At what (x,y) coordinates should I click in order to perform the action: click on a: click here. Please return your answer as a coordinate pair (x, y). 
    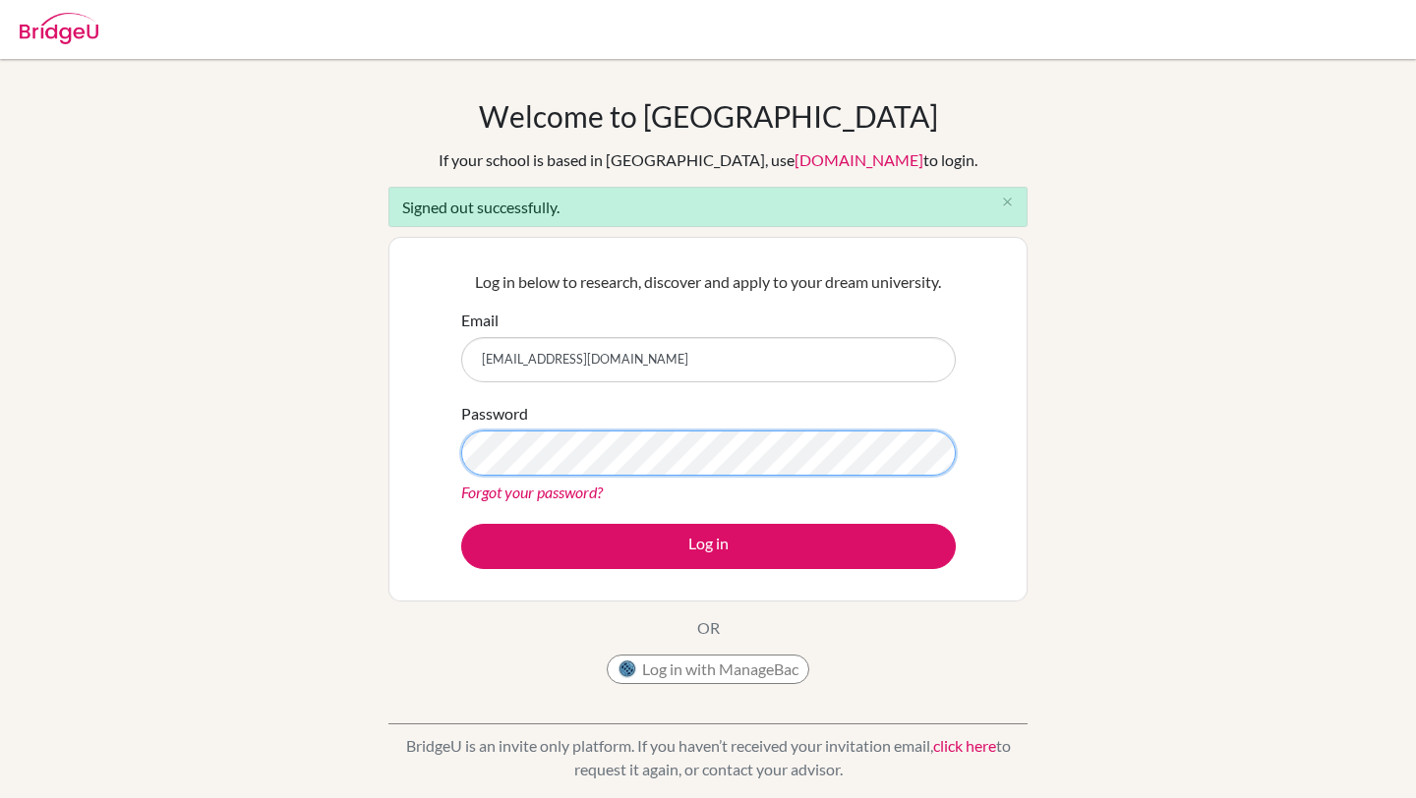
    Looking at the image, I should click on (964, 745).